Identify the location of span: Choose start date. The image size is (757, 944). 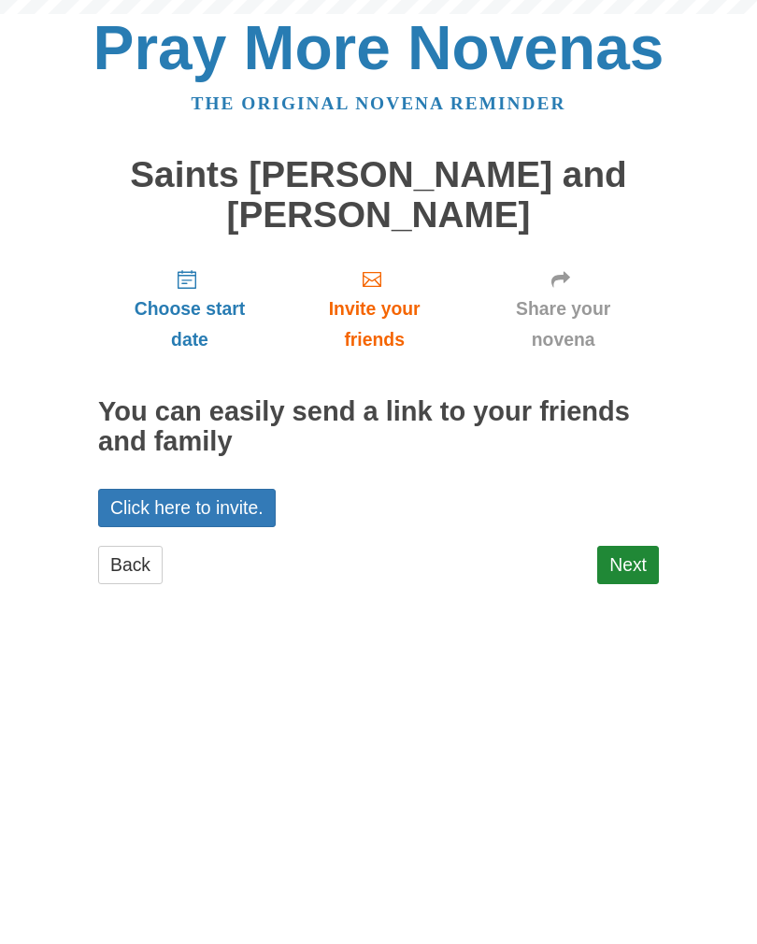
(190, 324).